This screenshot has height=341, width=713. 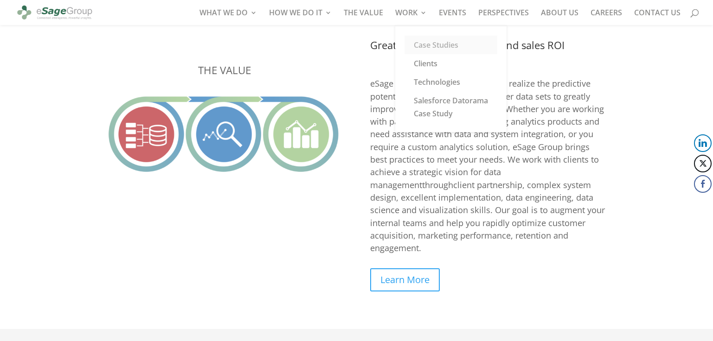 I want to click on h3: Greatly improve marketing and sales ROI, so click(x=488, y=47).